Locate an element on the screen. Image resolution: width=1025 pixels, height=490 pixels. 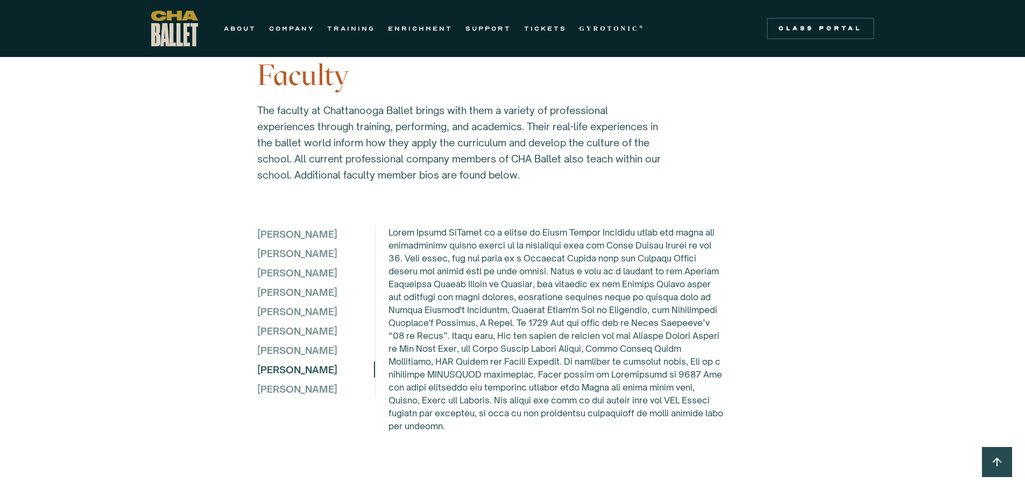
a: TRAINING is located at coordinates (351, 29).